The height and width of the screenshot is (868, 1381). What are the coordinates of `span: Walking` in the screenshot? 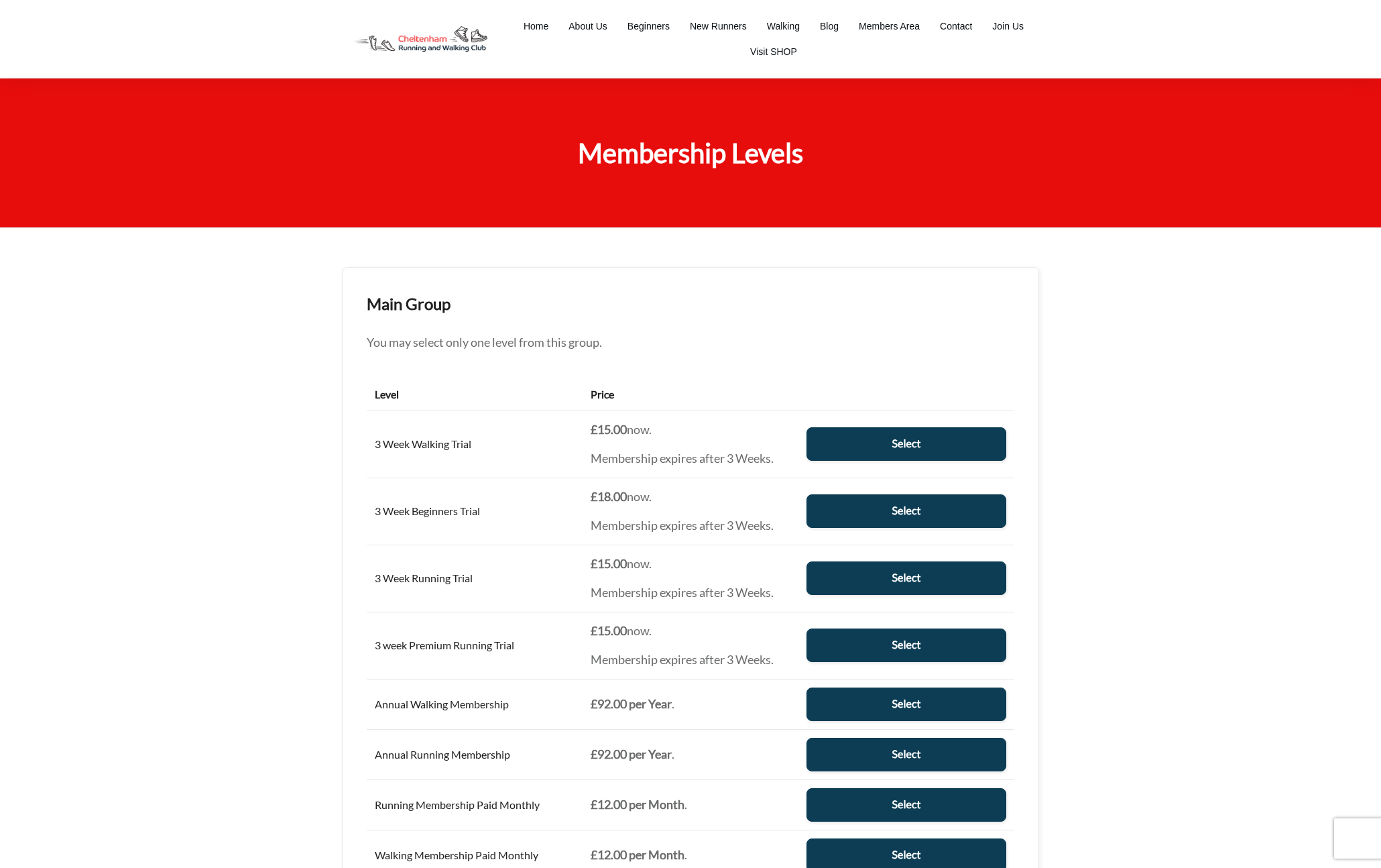 It's located at (783, 26).